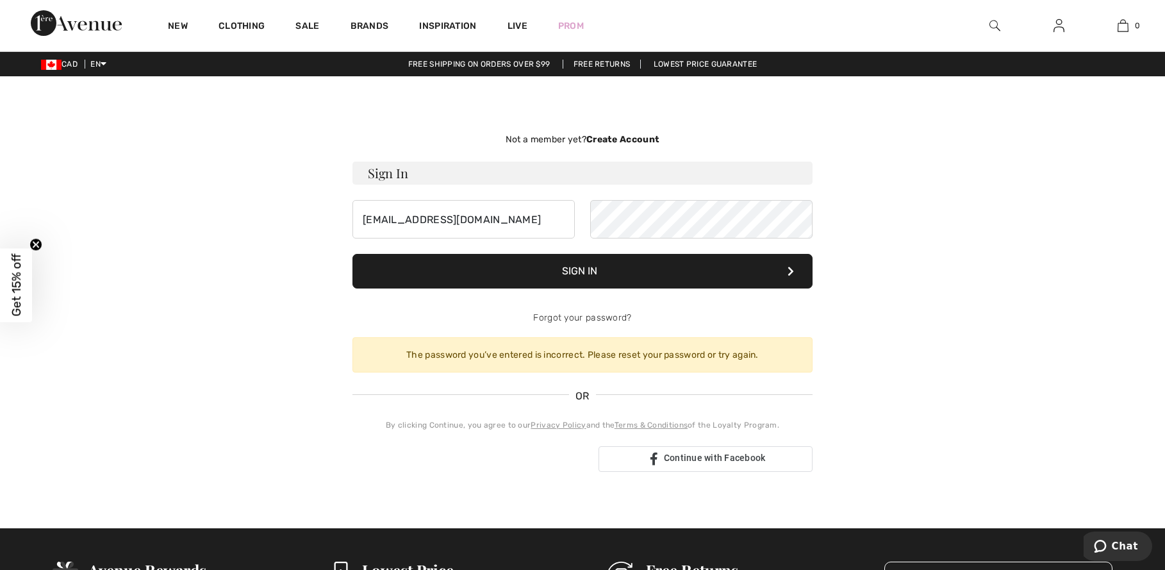 This screenshot has width=1165, height=570. I want to click on img: search the website, so click(995, 26).